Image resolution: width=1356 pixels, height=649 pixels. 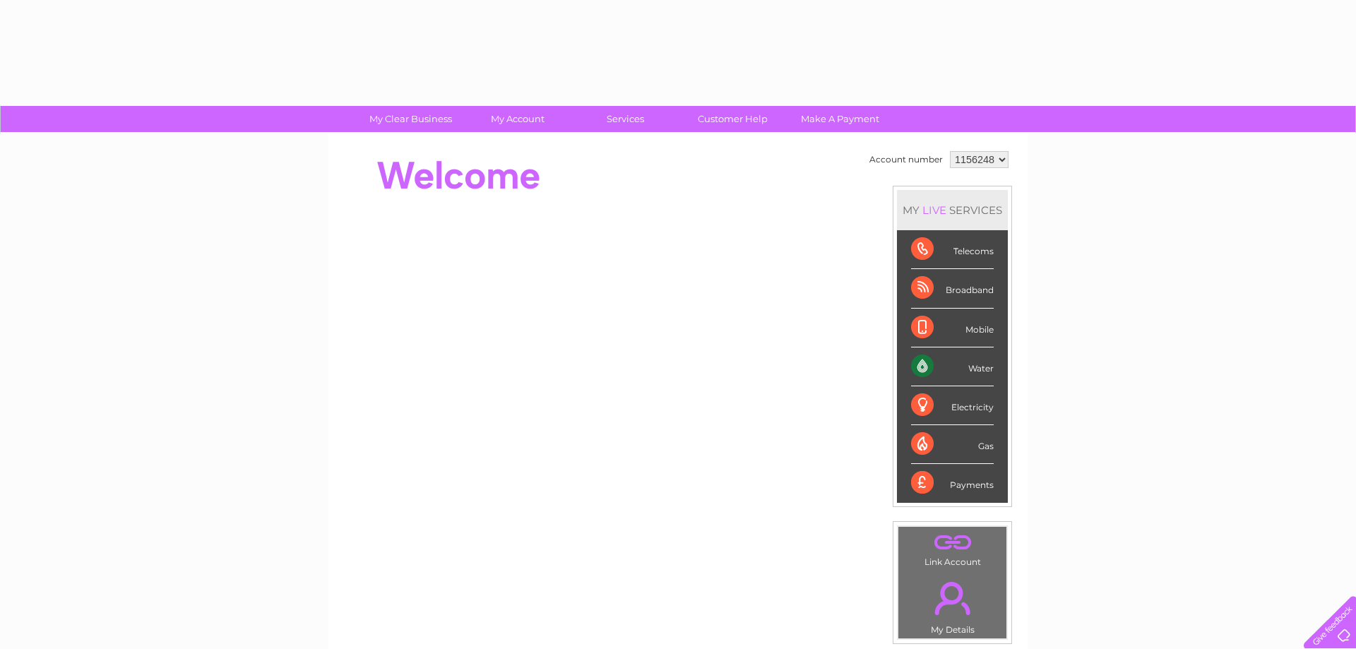 I want to click on a: Services, so click(x=625, y=119).